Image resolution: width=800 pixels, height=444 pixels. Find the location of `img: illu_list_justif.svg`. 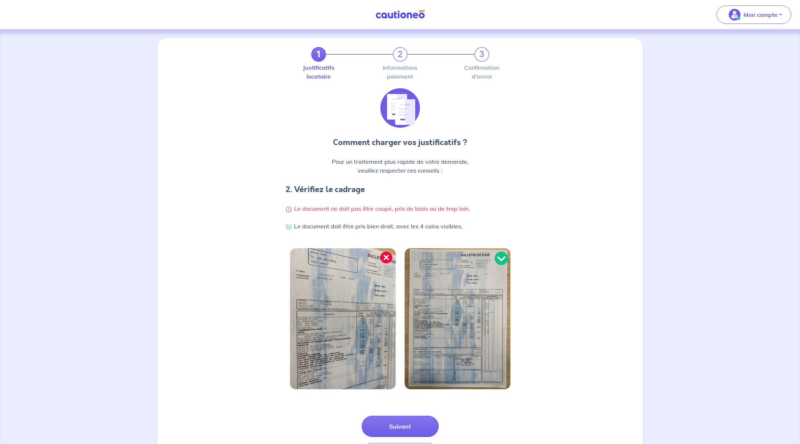

img: illu_list_justif.svg is located at coordinates (400, 108).